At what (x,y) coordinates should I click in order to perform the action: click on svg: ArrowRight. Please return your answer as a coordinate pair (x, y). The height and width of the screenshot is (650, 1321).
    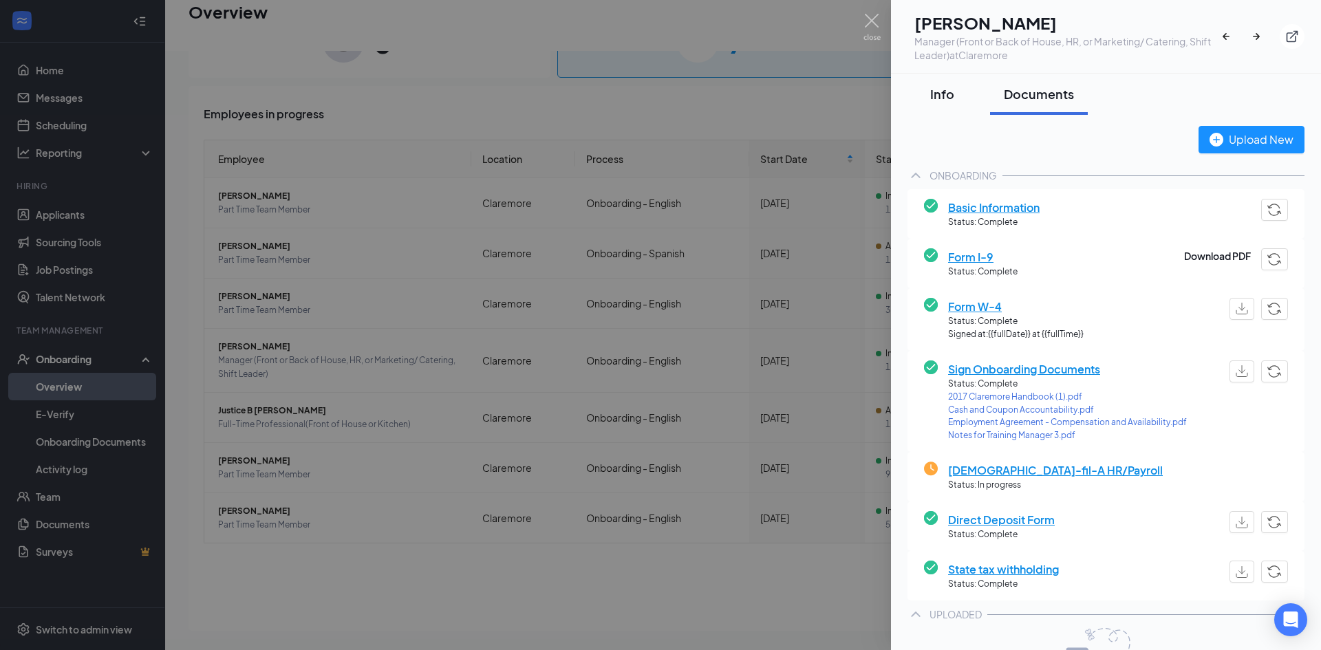
    Looking at the image, I should click on (1257, 36).